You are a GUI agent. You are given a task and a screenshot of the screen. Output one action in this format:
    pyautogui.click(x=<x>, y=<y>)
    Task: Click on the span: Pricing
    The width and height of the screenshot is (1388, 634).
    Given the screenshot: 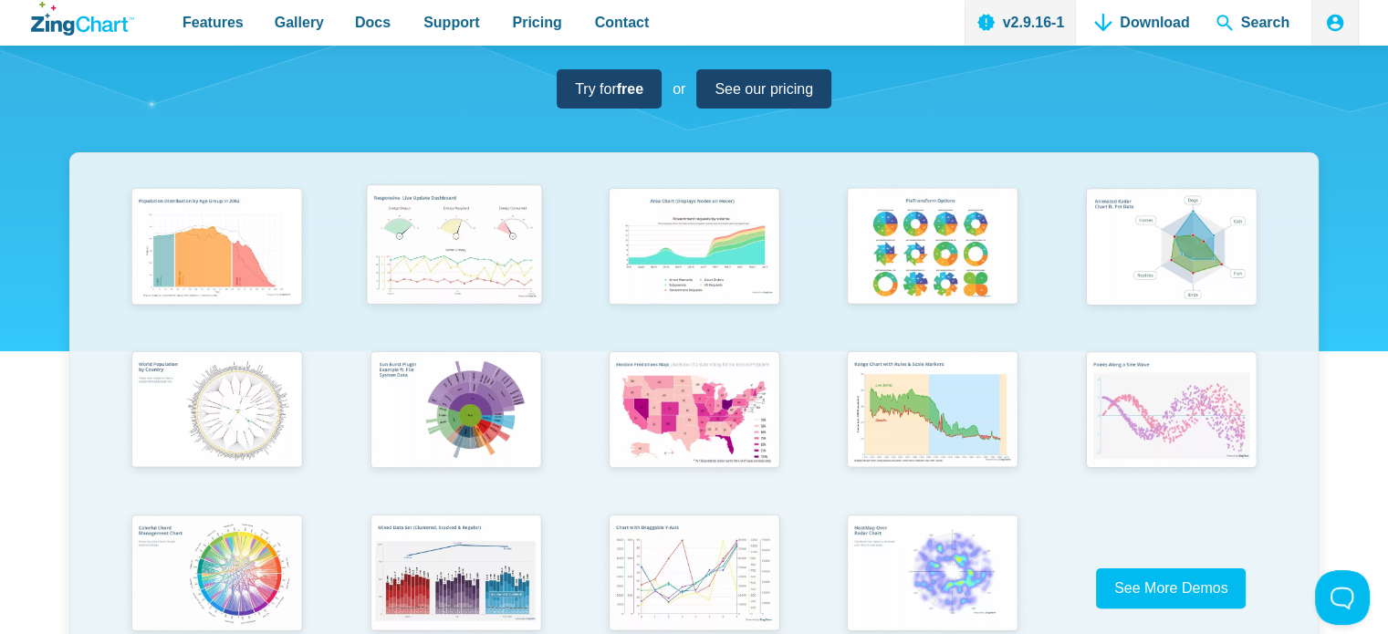 What is the action you would take?
    pyautogui.click(x=537, y=22)
    